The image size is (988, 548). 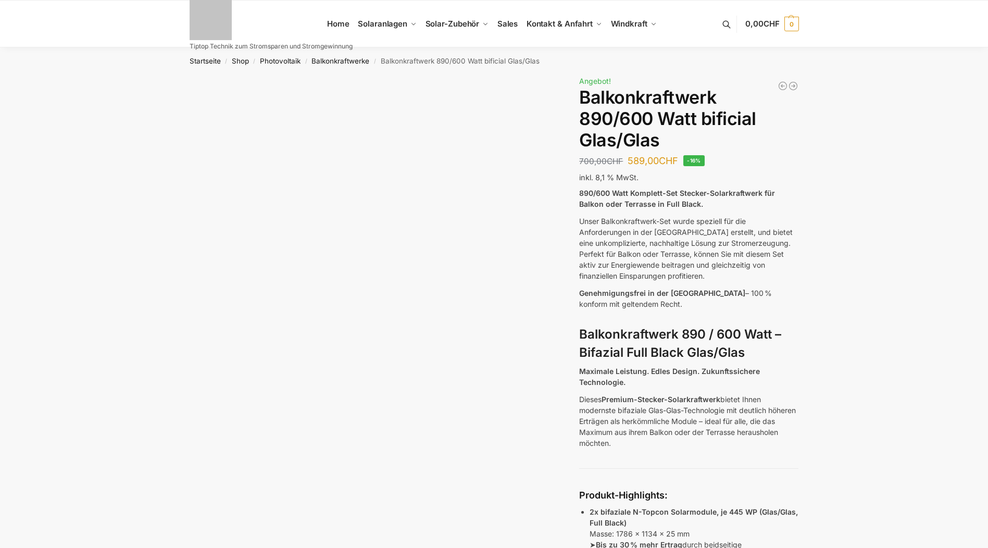 What do you see at coordinates (205, 61) in the screenshot?
I see `a: Startseite` at bounding box center [205, 61].